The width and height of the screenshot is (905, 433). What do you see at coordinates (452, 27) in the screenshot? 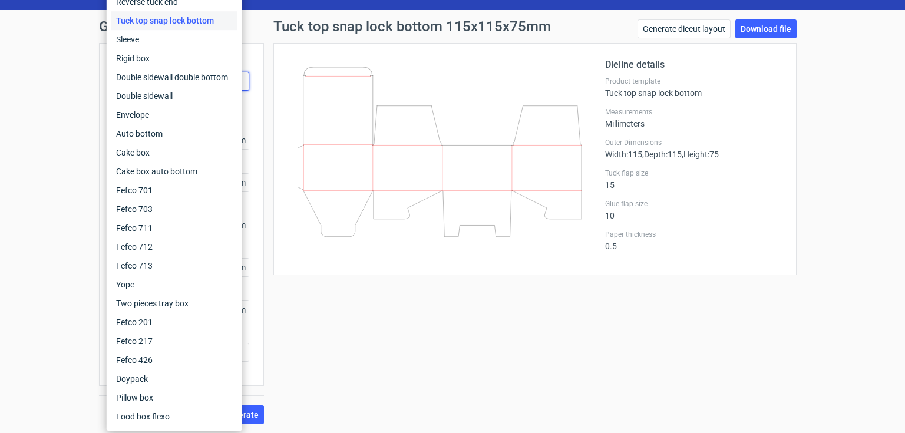
I see `h1: Generate new dieline` at bounding box center [452, 27].